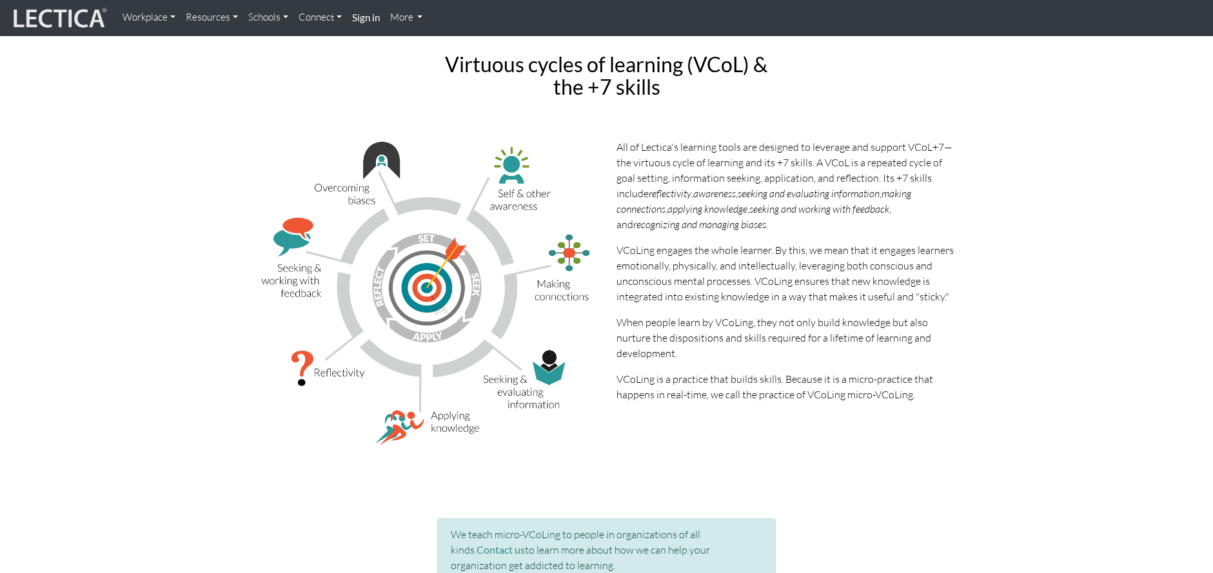 The height and width of the screenshot is (573, 1213). I want to click on i: seeking and working with feedback, so click(819, 209).